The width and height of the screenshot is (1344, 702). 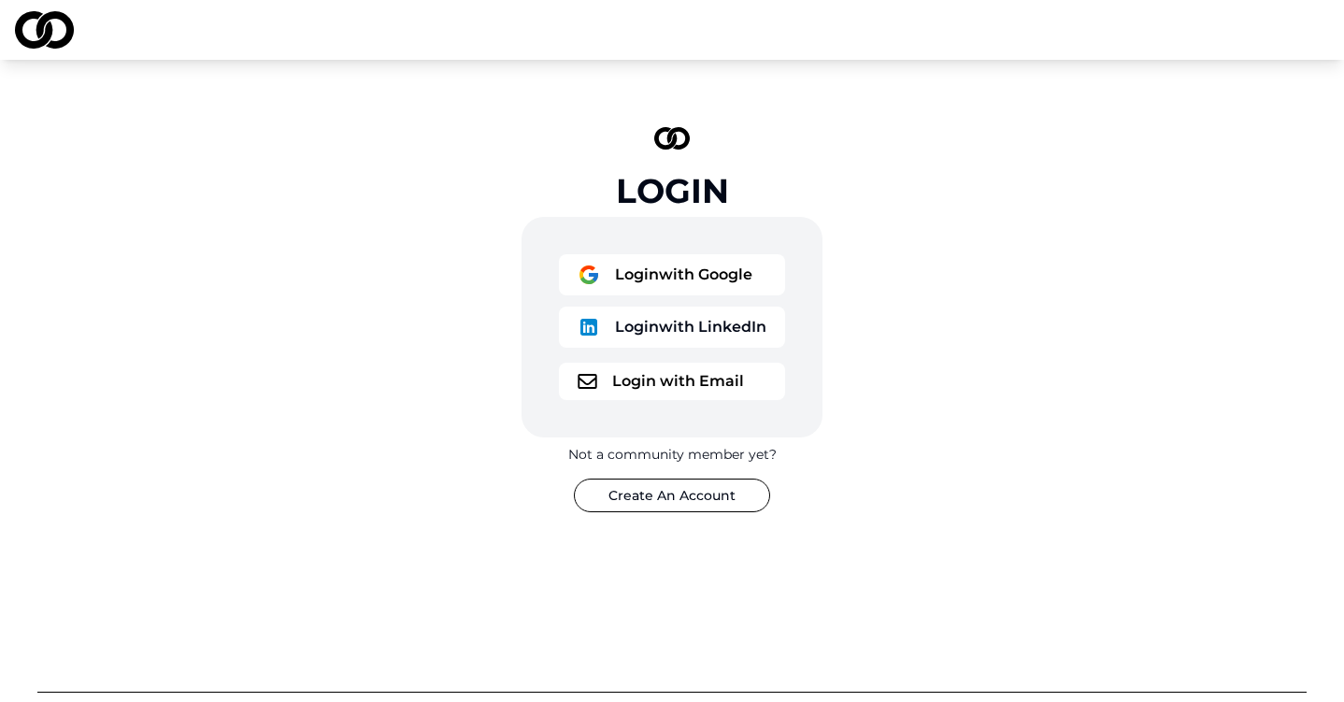 I want to click on div: Not a community member yet?, so click(x=672, y=454).